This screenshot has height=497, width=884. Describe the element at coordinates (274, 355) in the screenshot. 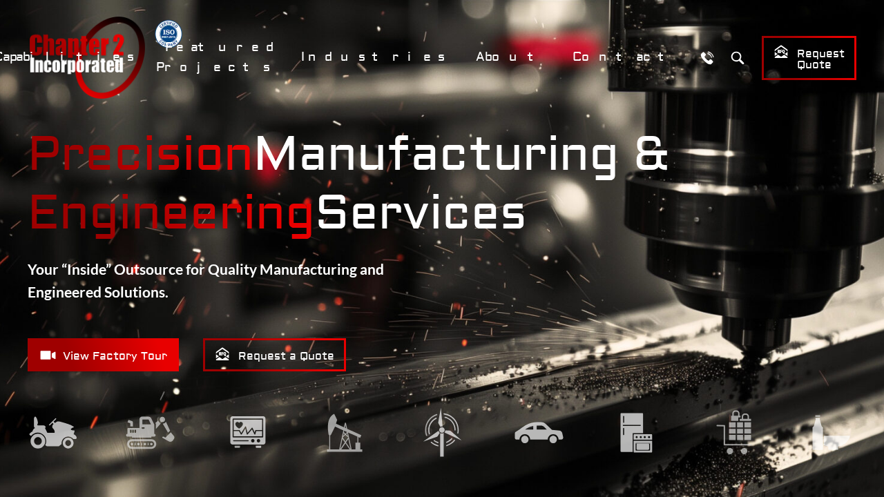

I see `a: Request a Quote` at that location.